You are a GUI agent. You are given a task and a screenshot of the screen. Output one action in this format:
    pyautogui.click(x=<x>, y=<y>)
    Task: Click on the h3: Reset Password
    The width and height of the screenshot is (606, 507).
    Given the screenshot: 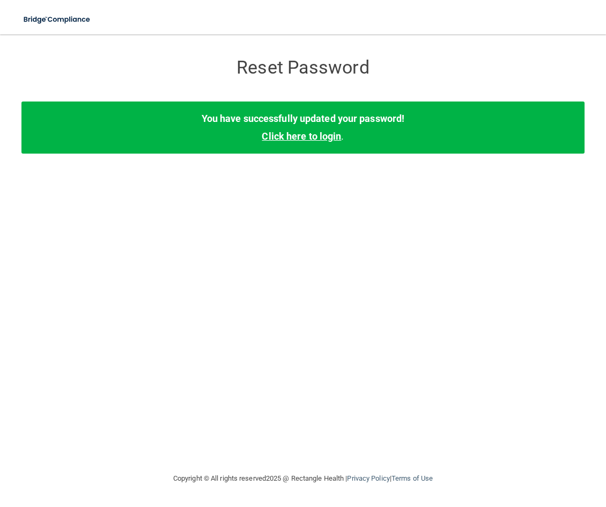 What is the action you would take?
    pyautogui.click(x=303, y=67)
    